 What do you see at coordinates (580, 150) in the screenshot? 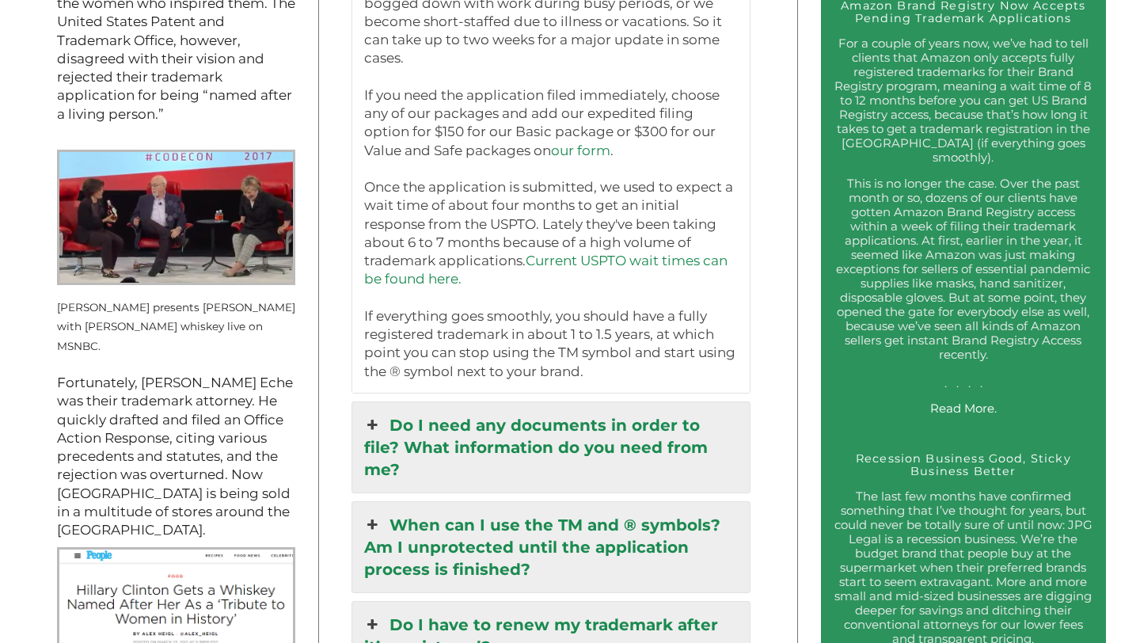
I see `a: our form` at bounding box center [580, 150].